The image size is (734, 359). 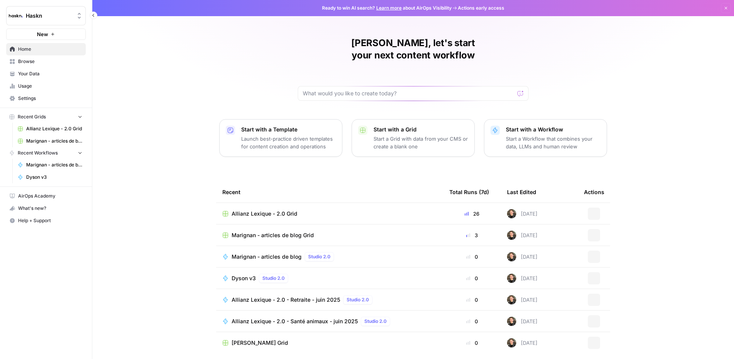 I want to click on span: AirOps Academy, so click(x=50, y=196).